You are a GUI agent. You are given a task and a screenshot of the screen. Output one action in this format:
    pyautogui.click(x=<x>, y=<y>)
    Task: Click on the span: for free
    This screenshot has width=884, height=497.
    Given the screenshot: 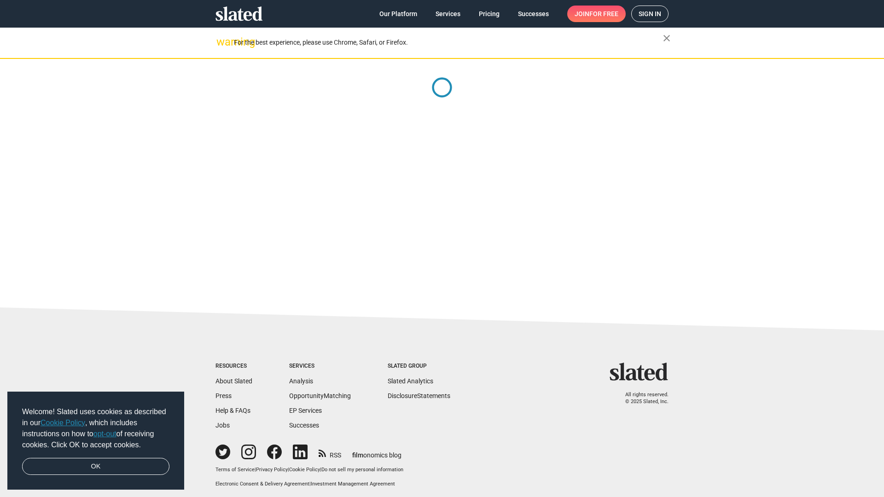 What is the action you would take?
    pyautogui.click(x=604, y=14)
    